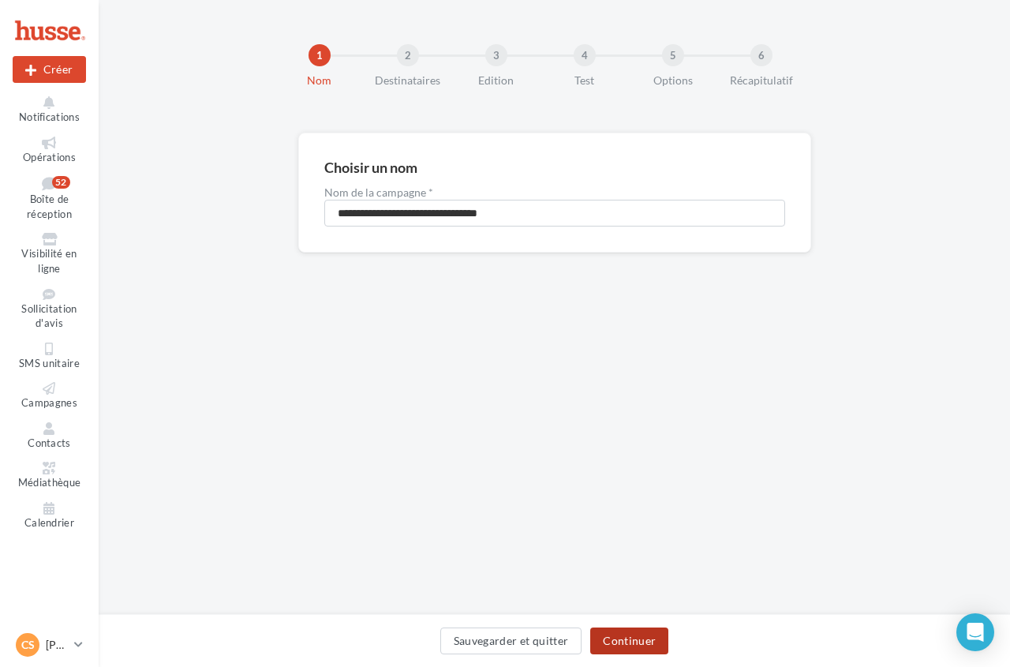 The image size is (1010, 667). What do you see at coordinates (49, 150) in the screenshot?
I see `a: Opérations` at bounding box center [49, 150].